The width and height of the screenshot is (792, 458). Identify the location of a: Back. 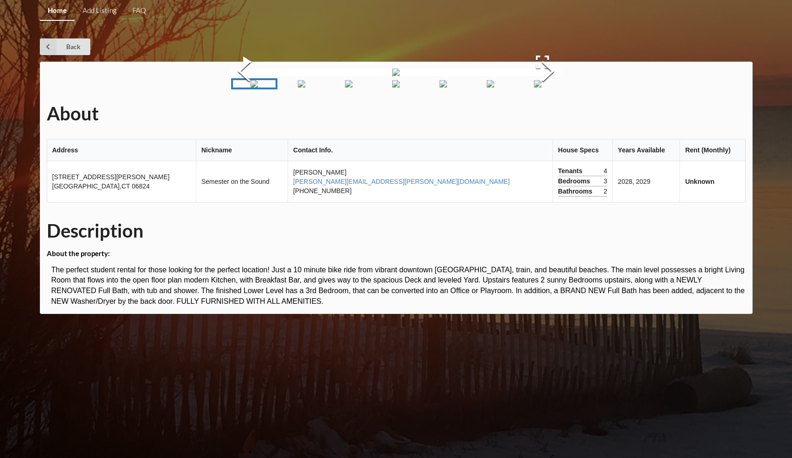
(65, 47).